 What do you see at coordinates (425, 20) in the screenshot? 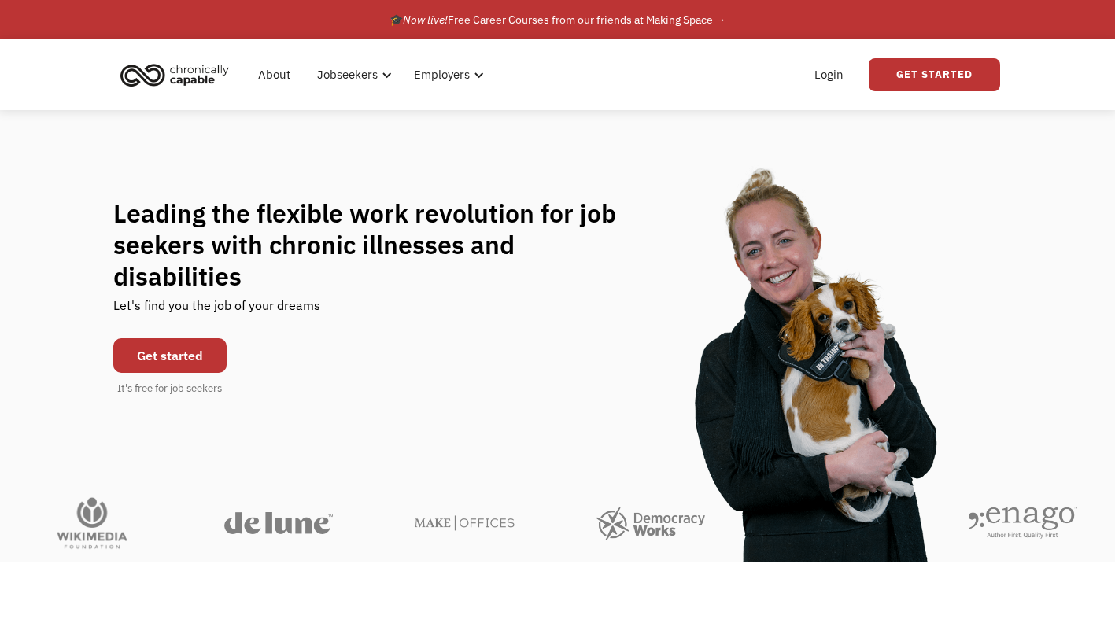
I see `em: Now live!` at bounding box center [425, 20].